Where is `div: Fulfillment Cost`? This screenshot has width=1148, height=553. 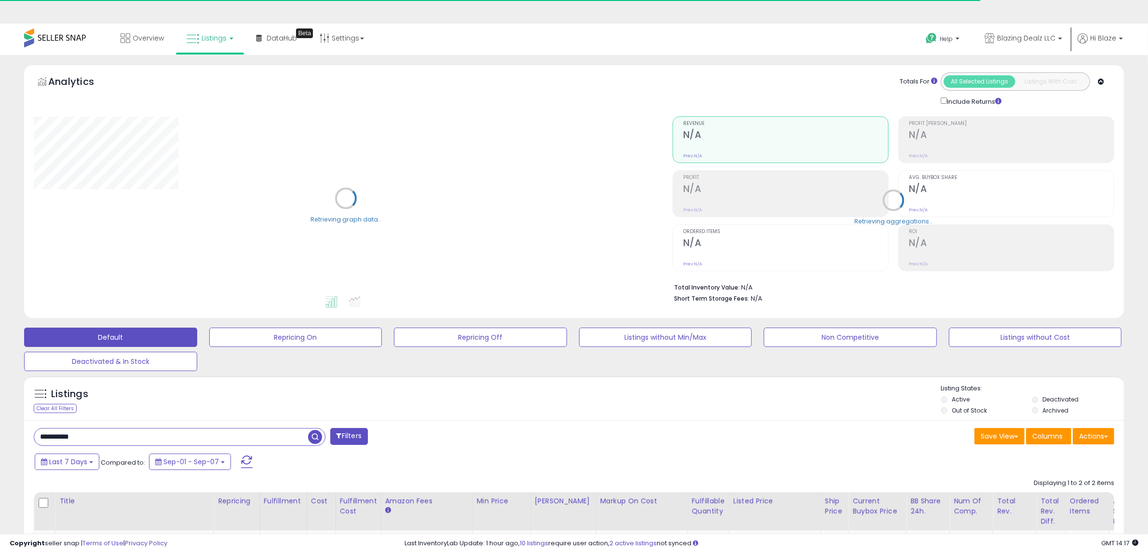
div: Fulfillment Cost is located at coordinates (358, 506).